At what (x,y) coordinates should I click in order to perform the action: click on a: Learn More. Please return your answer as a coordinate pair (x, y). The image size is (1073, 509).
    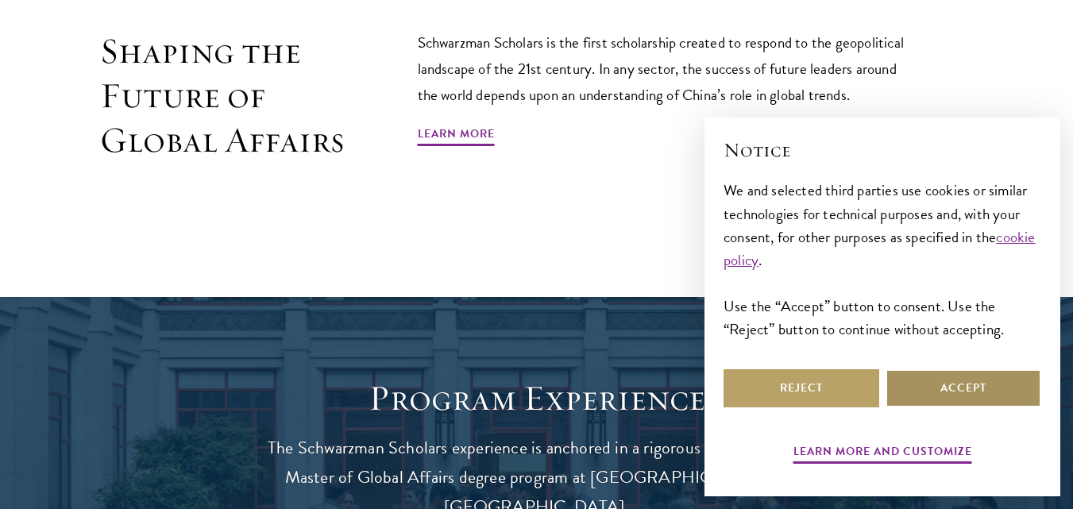
    Looking at the image, I should click on (456, 136).